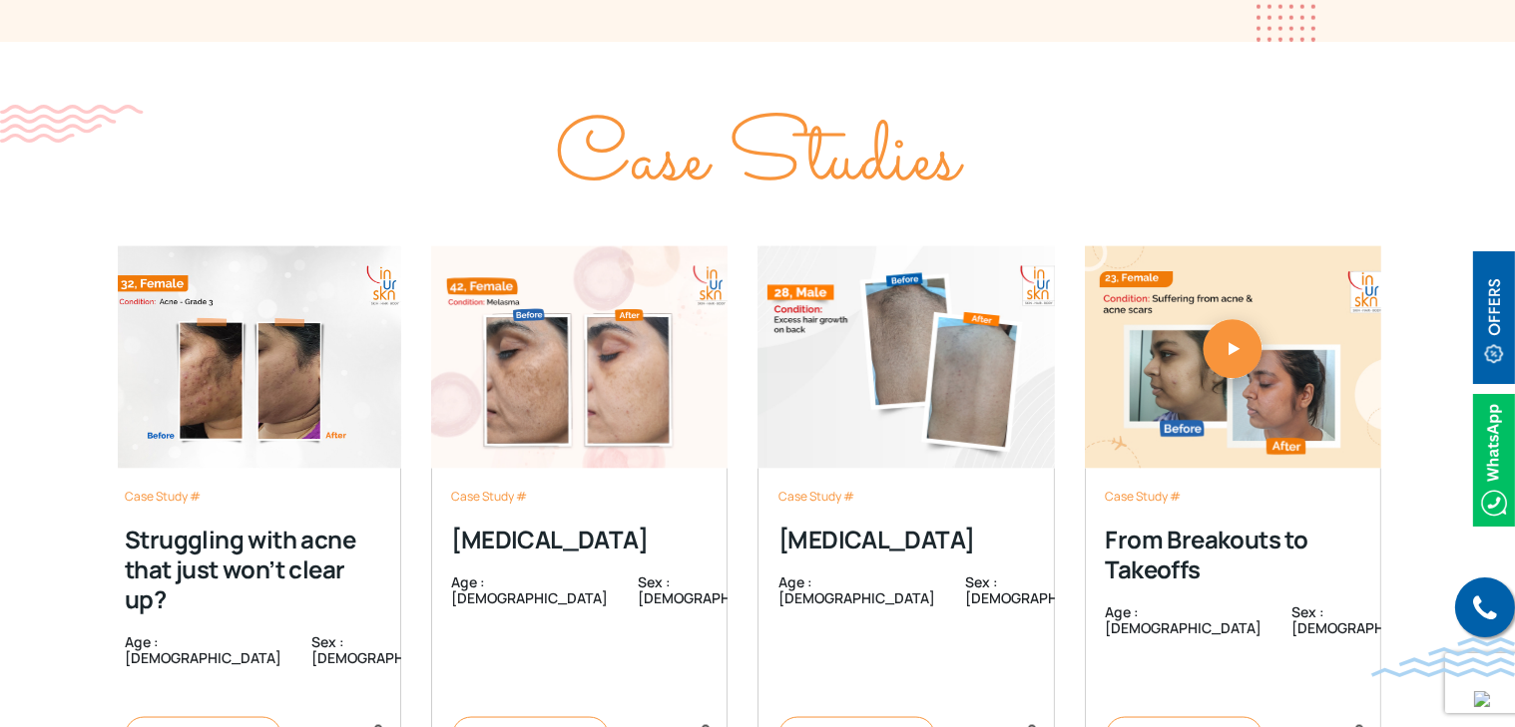 The width and height of the screenshot is (1515, 727). I want to click on a: Whatsappicon, so click(1494, 458).